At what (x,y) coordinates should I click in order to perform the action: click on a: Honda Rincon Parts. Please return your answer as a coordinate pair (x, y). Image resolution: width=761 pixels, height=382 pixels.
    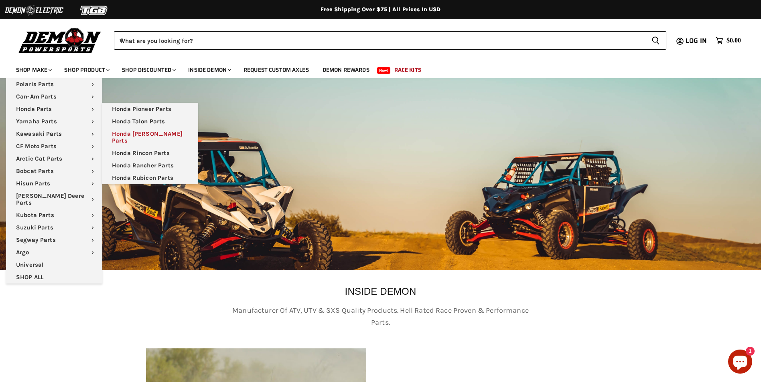
    Looking at the image, I should click on (150, 153).